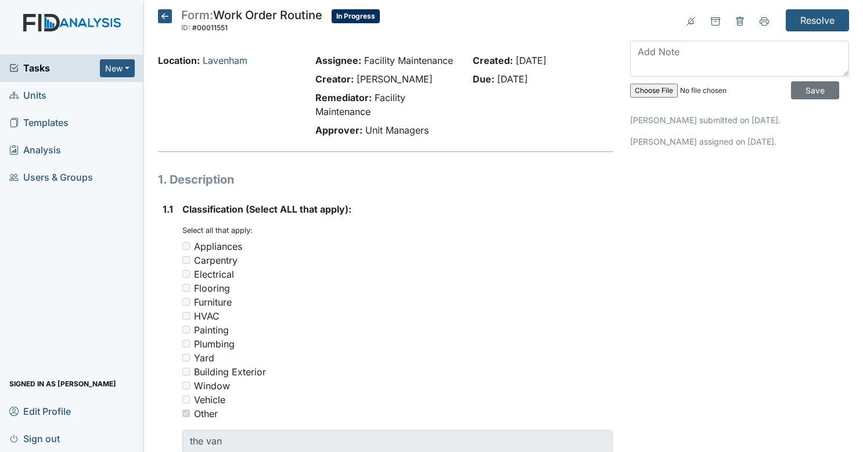  Describe the element at coordinates (117, 68) in the screenshot. I see `button: New` at that location.